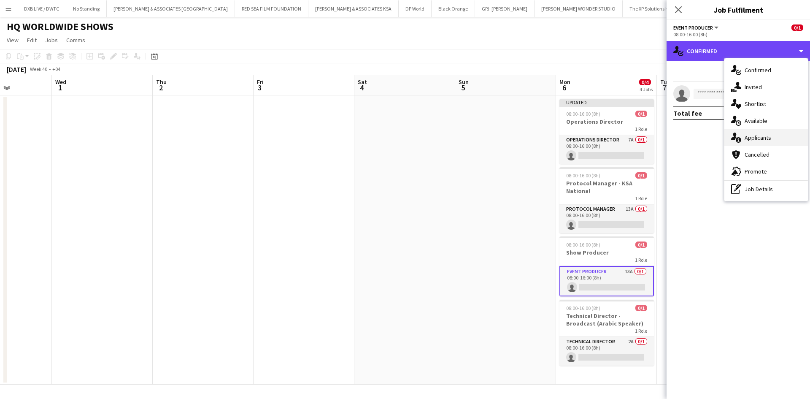 The width and height of the screenshot is (810, 399). What do you see at coordinates (260, 82) in the screenshot?
I see `span: Fri` at bounding box center [260, 82].